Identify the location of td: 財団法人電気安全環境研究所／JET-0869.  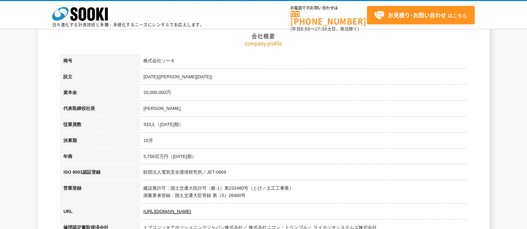
(304, 173).